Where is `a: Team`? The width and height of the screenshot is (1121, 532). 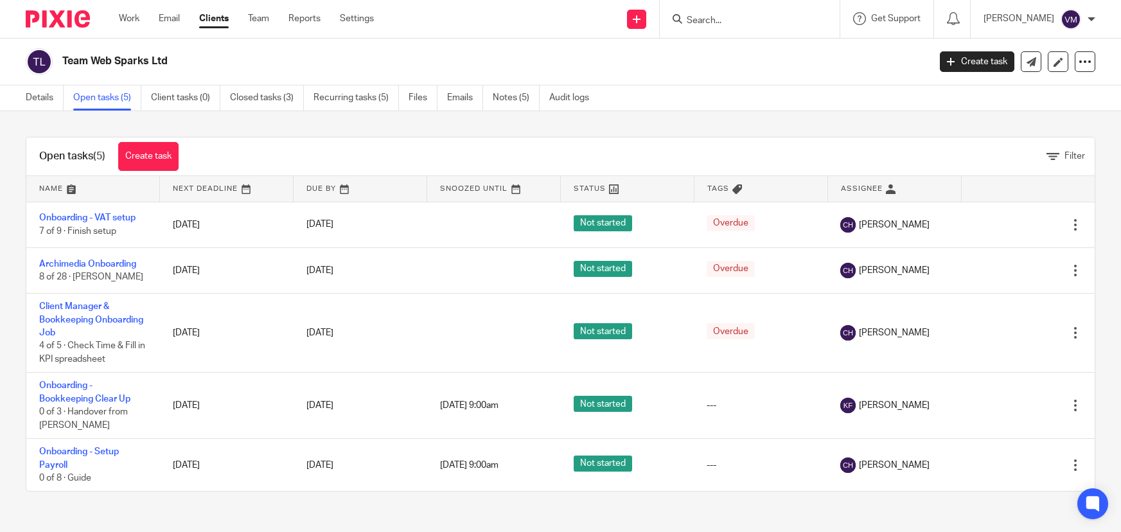 a: Team is located at coordinates (258, 19).